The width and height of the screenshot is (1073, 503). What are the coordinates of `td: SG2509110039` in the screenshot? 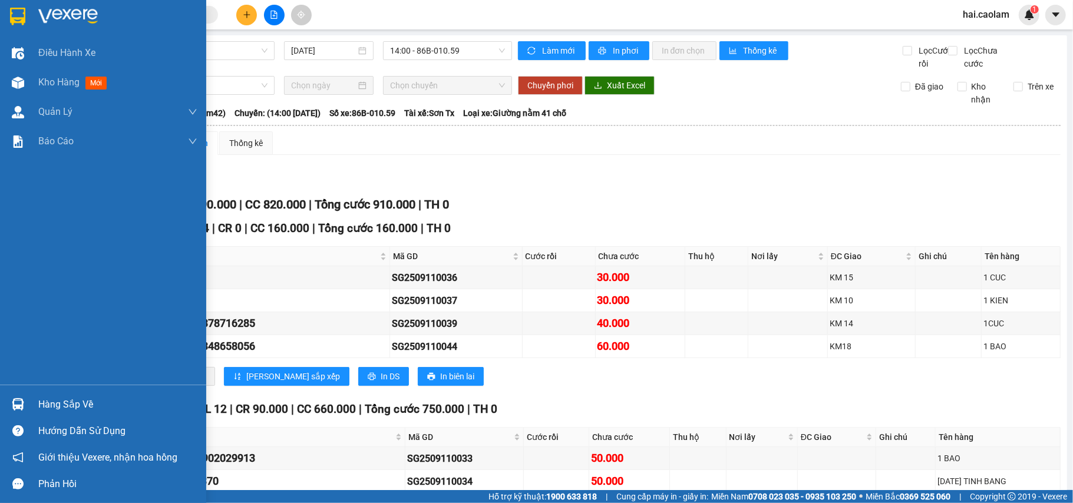 It's located at (456, 324).